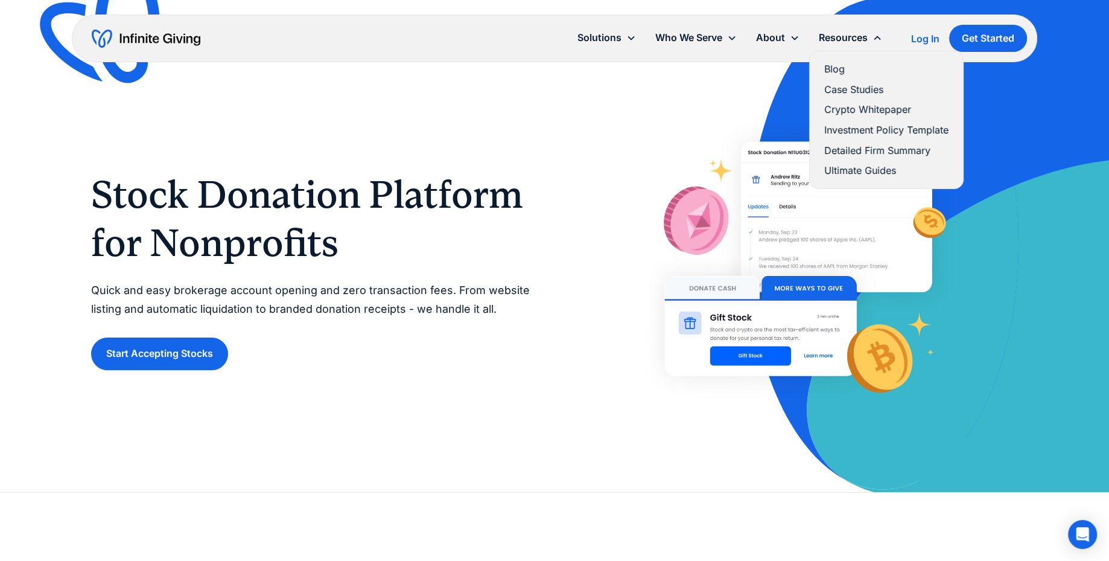  Describe the element at coordinates (887, 130) in the screenshot. I see `a: Investment Policy Template` at that location.